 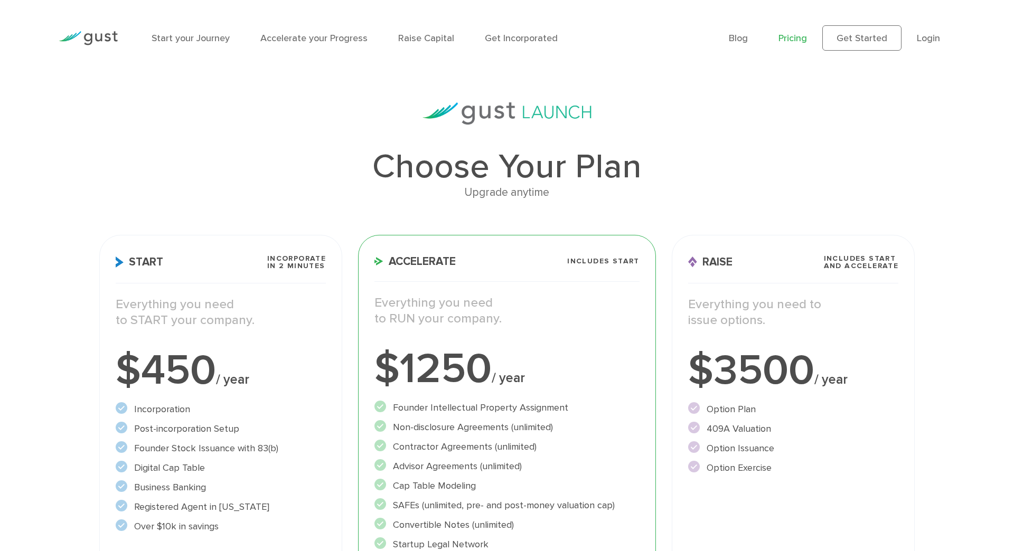 What do you see at coordinates (314, 38) in the screenshot?
I see `a: Accelerate your Progress` at bounding box center [314, 38].